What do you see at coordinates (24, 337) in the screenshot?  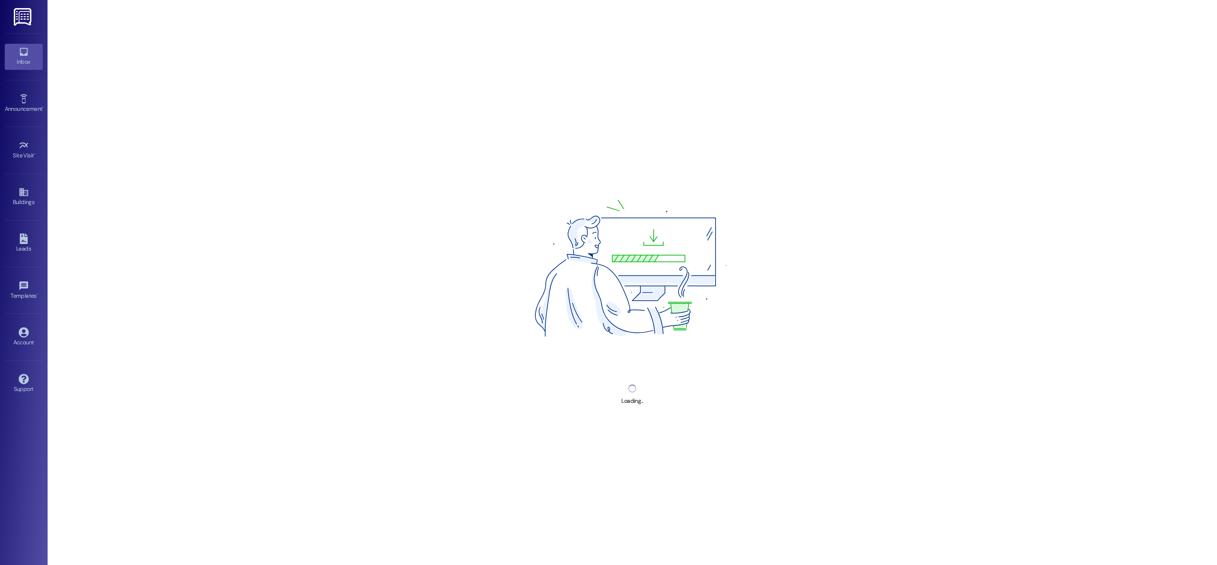 I see `a: Account` at bounding box center [24, 337].